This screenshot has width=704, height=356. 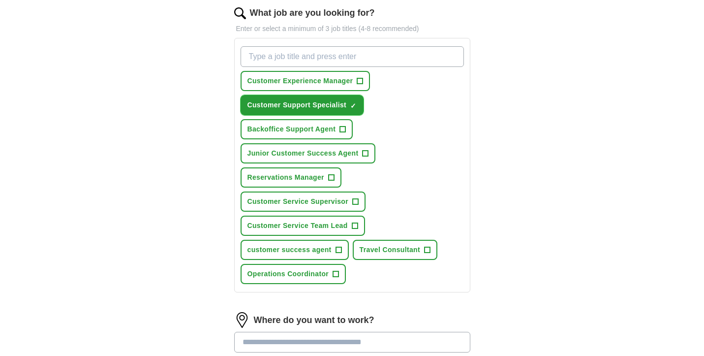 What do you see at coordinates (288, 274) in the screenshot?
I see `span: Operations Coordinator` at bounding box center [288, 274].